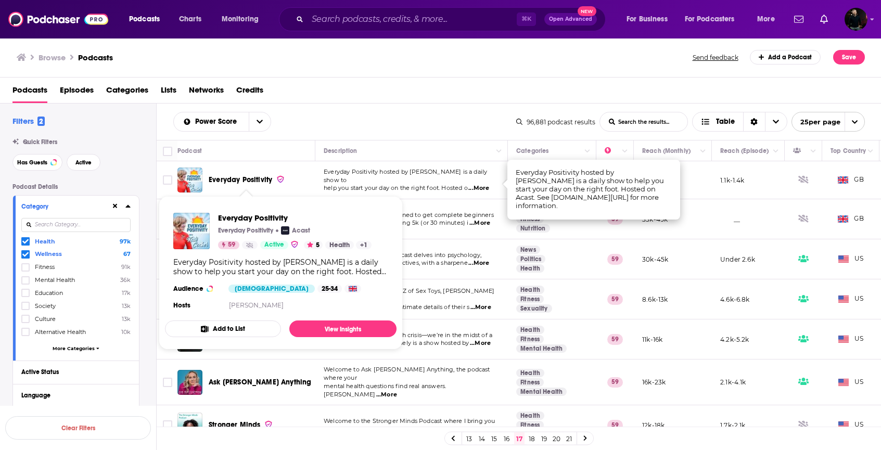 The height and width of the screenshot is (450, 881). I want to click on a: 20, so click(557, 439).